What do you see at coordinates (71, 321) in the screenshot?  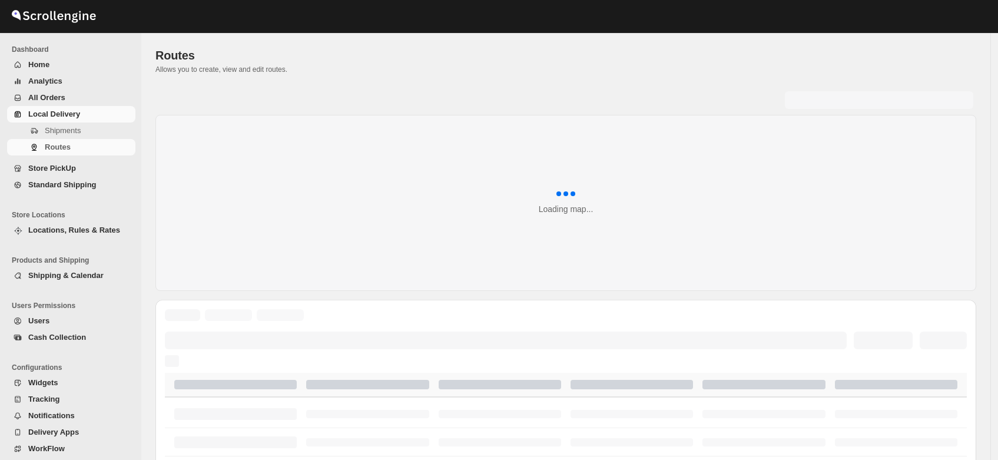 I see `button: Users` at bounding box center [71, 321].